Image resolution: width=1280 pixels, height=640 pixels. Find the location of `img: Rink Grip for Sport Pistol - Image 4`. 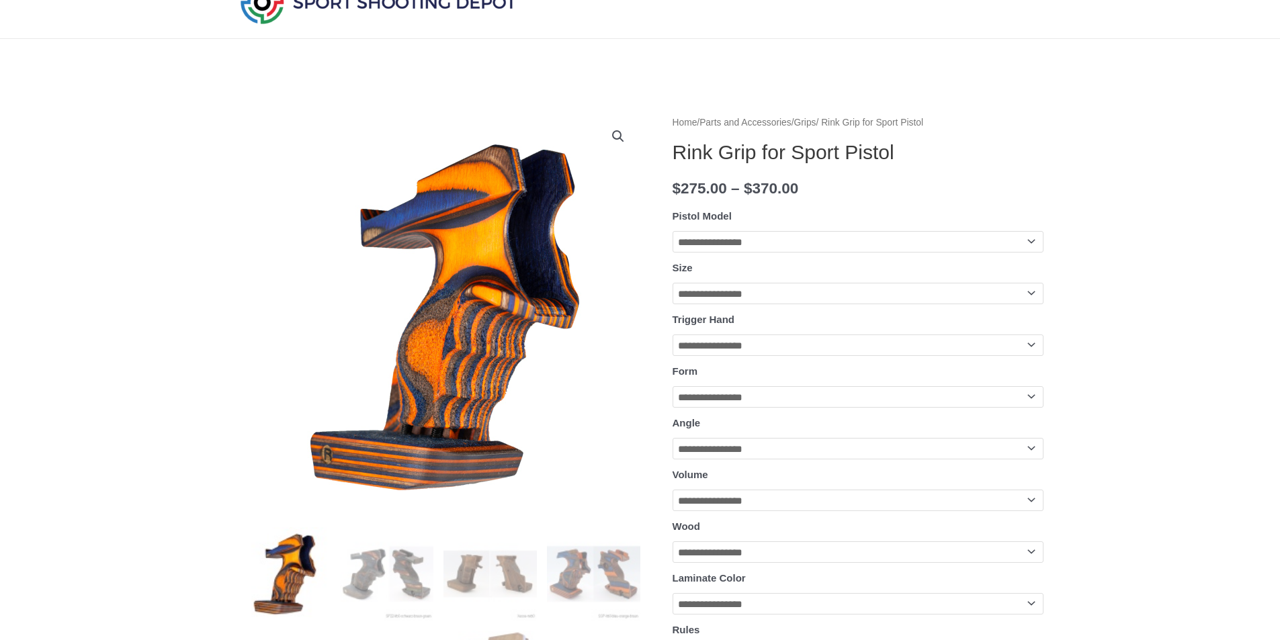

img: Rink Grip for Sport Pistol - Image 4 is located at coordinates (593, 574).